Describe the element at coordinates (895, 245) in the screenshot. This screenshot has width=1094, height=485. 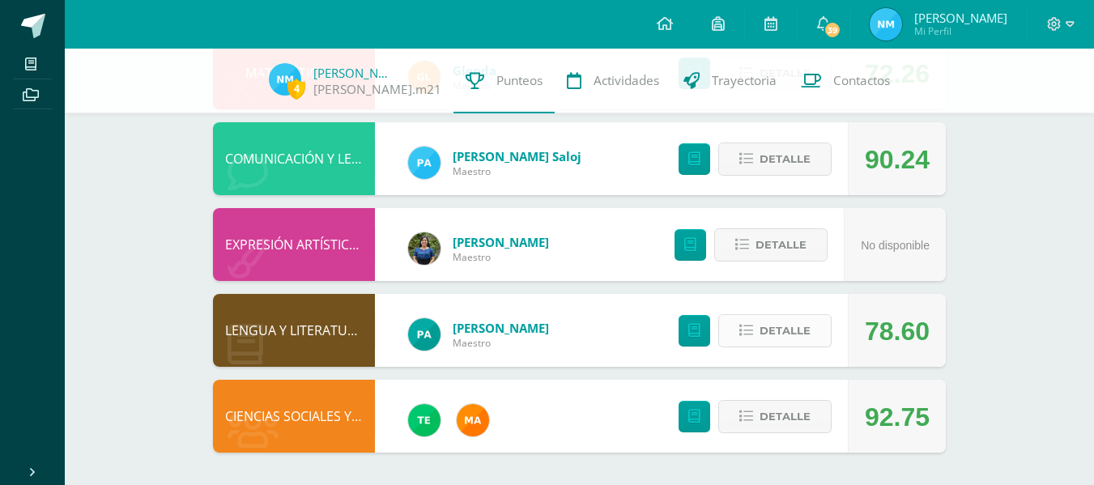
I see `span: No disponible` at that location.